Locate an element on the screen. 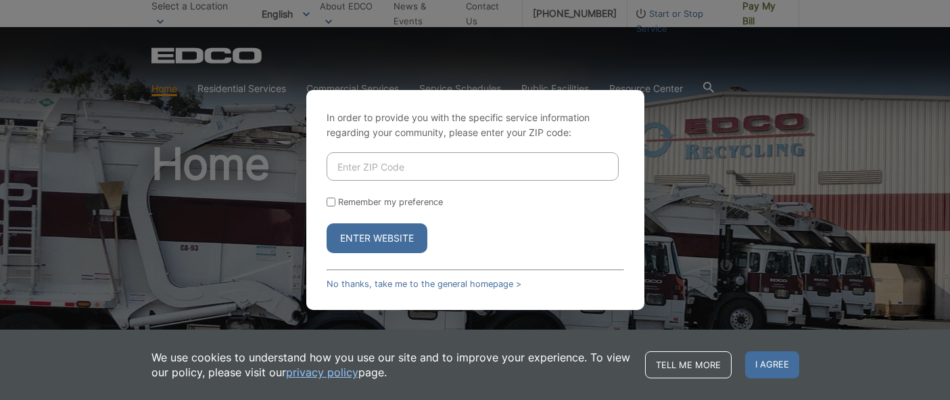 The image size is (950, 400). p: In order to provide you with the specific service information regarding your community, please en... is located at coordinates (476, 125).